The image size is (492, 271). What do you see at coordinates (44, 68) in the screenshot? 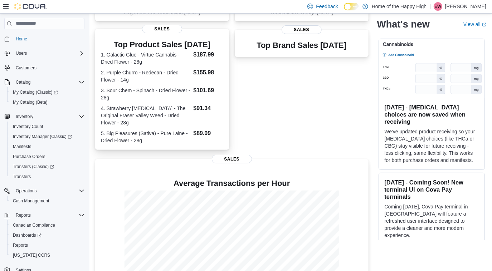
I see `button: Customers` at bounding box center [44, 68].